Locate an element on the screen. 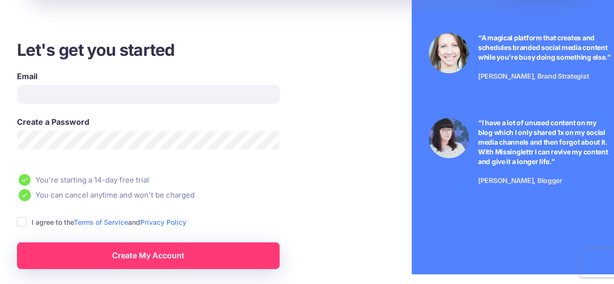  img: Testimonial by Jeniffer Kosche is located at coordinates (448, 138).